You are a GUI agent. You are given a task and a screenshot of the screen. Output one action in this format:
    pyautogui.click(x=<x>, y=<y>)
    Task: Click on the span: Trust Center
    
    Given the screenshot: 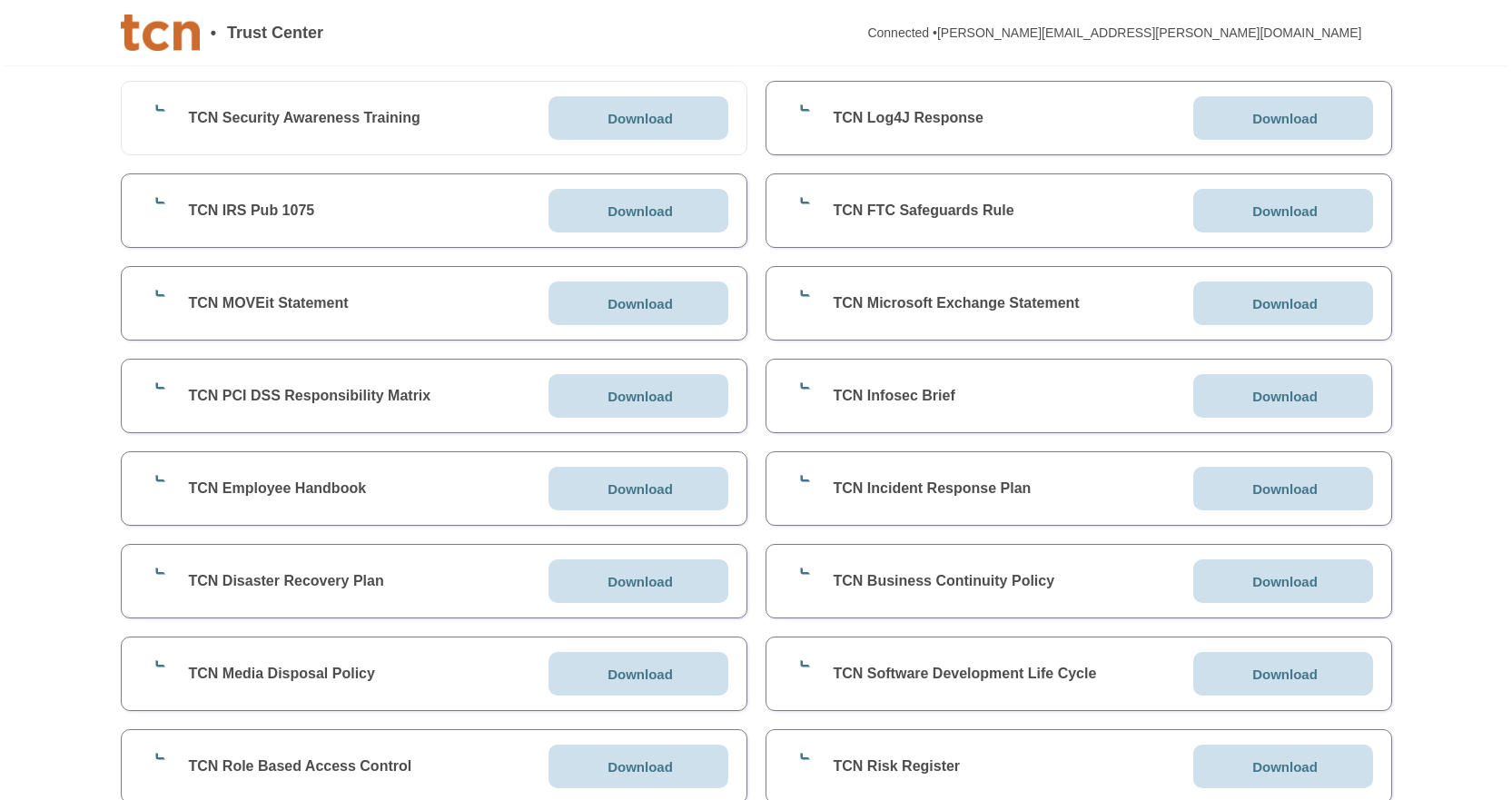 What is the action you would take?
    pyautogui.click(x=275, y=33)
    